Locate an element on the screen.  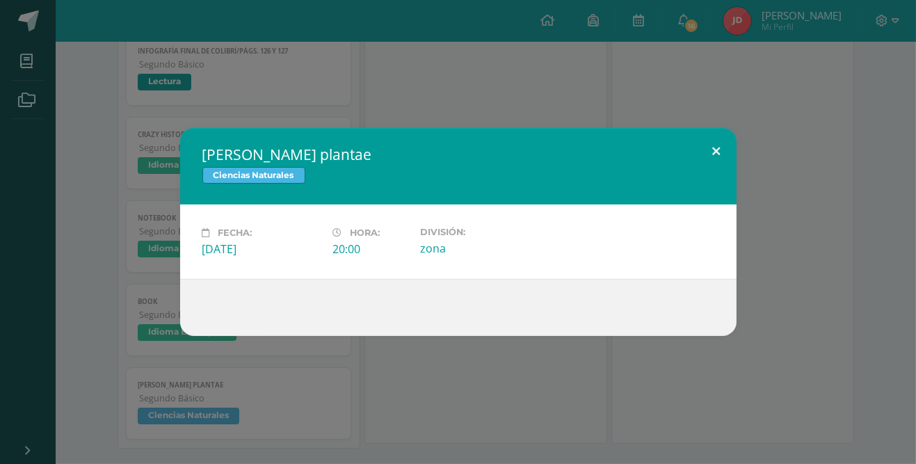
span: Fecha: is located at coordinates (235, 232).